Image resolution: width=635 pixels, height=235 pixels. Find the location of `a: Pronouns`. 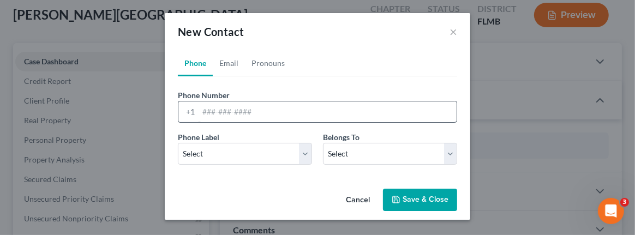

a: Pronouns is located at coordinates (268, 63).